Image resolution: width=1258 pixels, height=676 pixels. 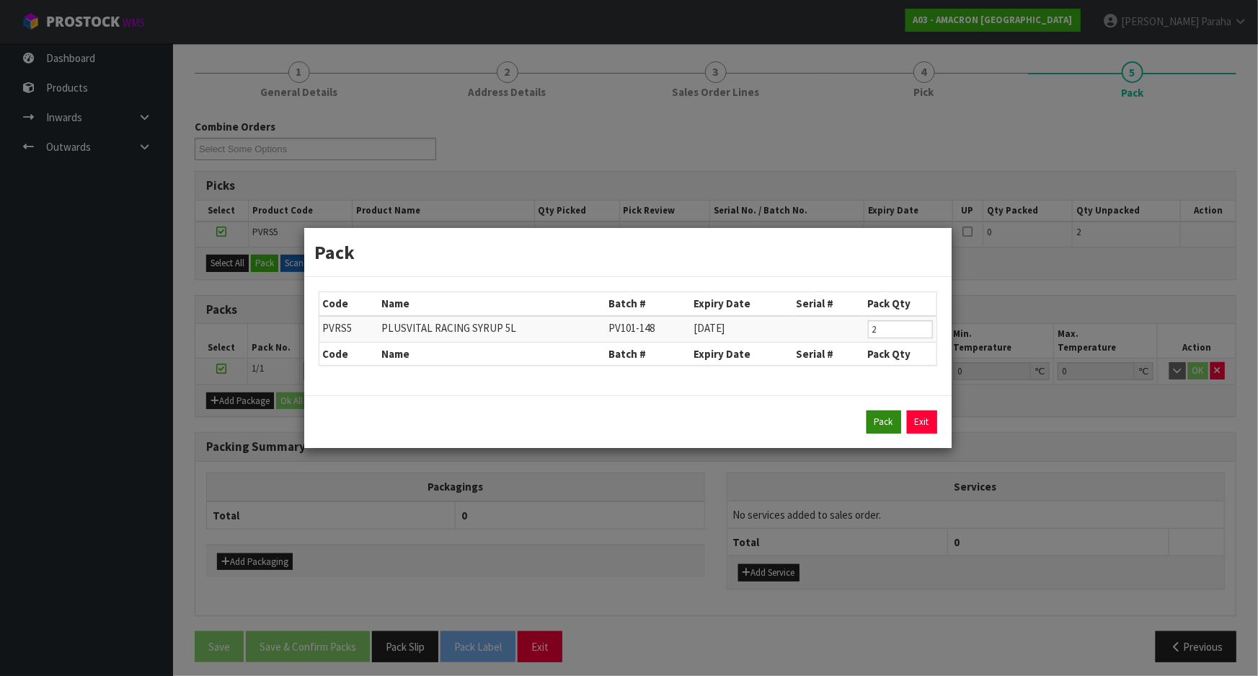 What do you see at coordinates (337, 327) in the screenshot?
I see `span: PVRS5` at bounding box center [337, 327].